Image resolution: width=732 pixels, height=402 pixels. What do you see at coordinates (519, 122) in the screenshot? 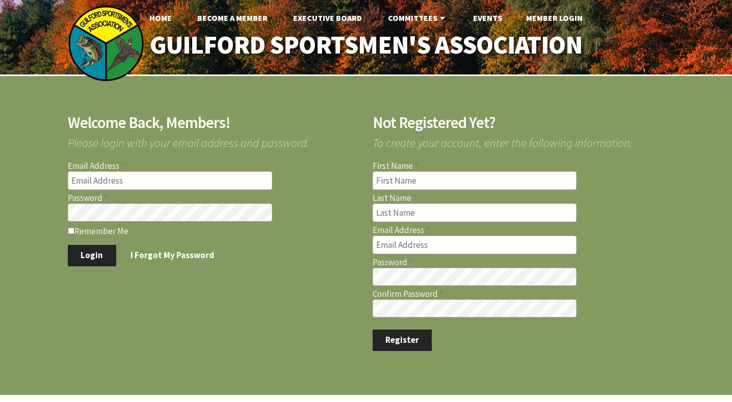
I see `h2: Not Registered Yet?` at bounding box center [519, 122].